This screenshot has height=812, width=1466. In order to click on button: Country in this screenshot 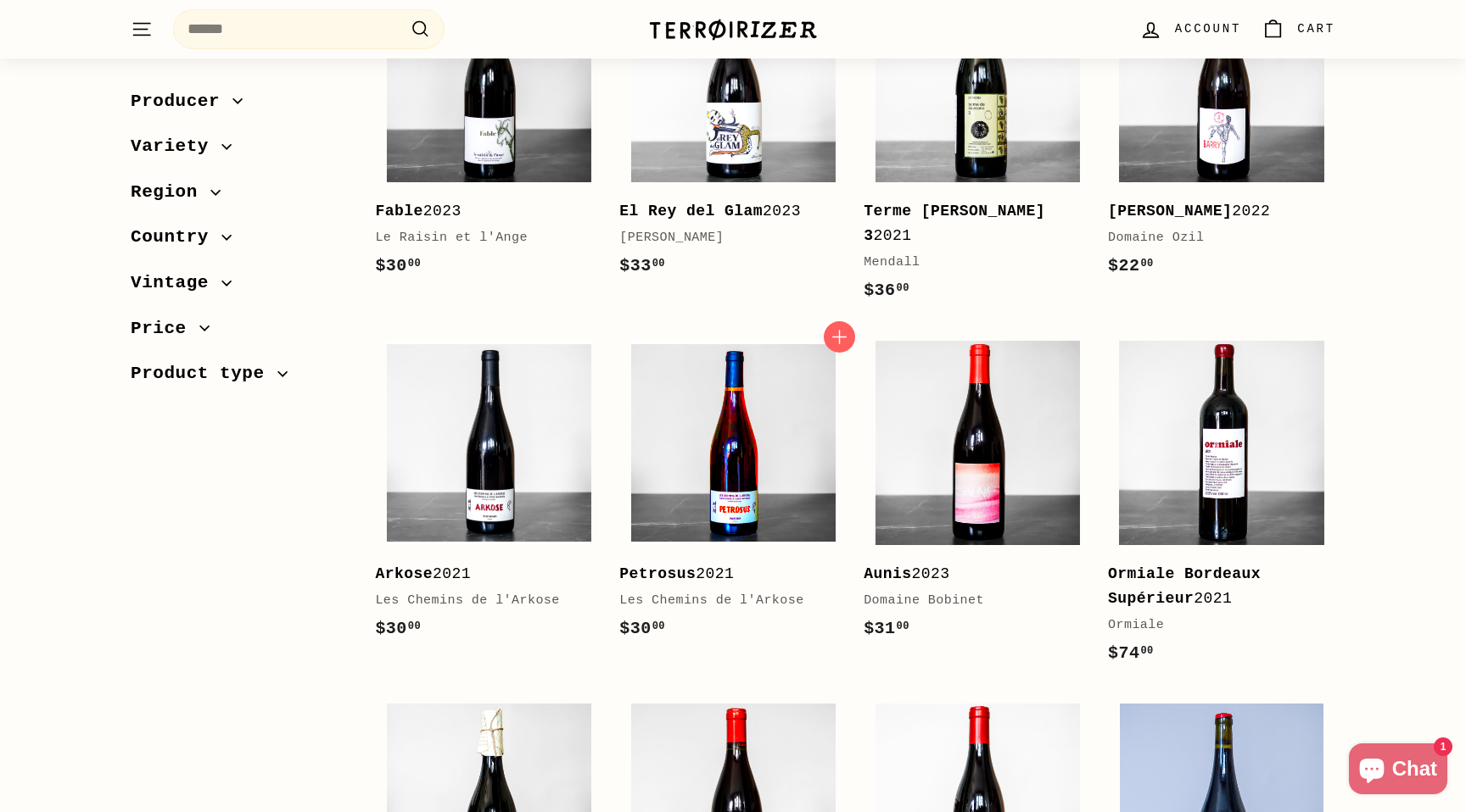, I will do `click(239, 242)`.